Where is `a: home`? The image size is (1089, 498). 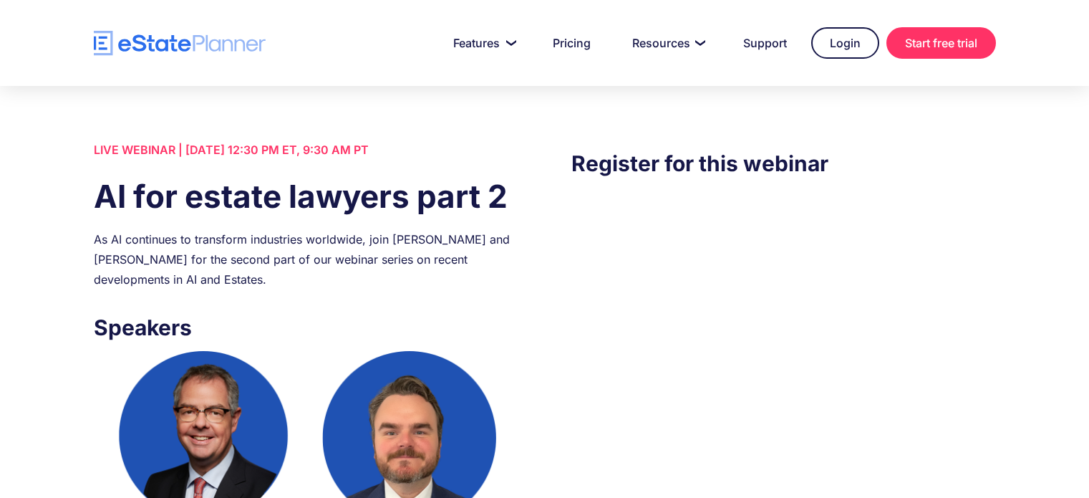 a: home is located at coordinates (180, 43).